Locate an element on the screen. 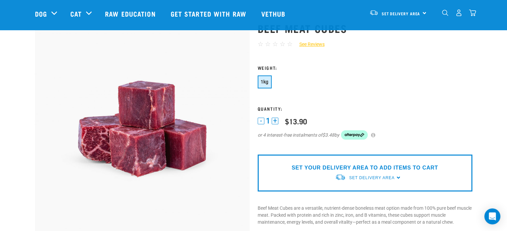 The width and height of the screenshot is (507, 231). div: $13.90 is located at coordinates (296, 121).